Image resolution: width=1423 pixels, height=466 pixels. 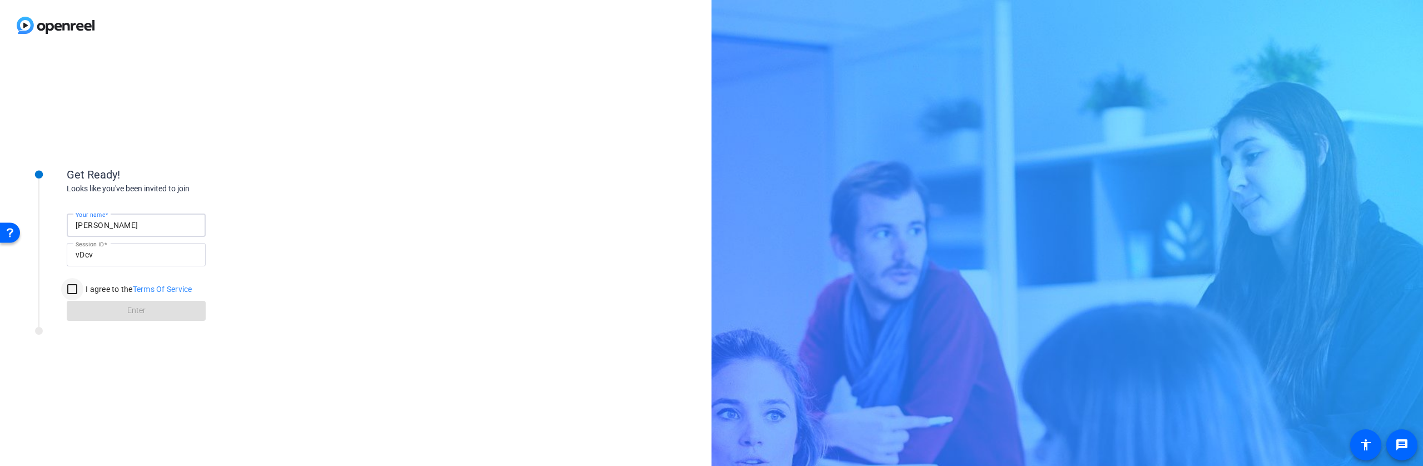 I want to click on a: Terms Of Service, so click(x=162, y=289).